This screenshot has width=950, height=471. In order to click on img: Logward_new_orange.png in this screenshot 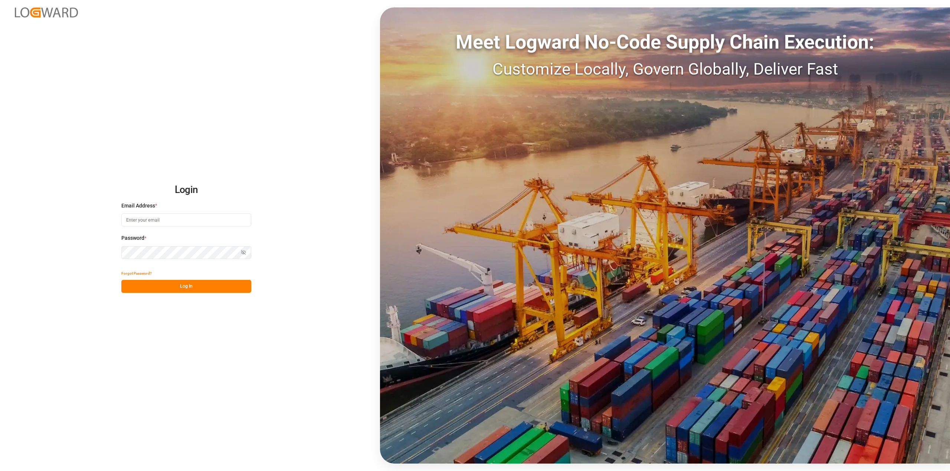, I will do `click(46, 12)`.